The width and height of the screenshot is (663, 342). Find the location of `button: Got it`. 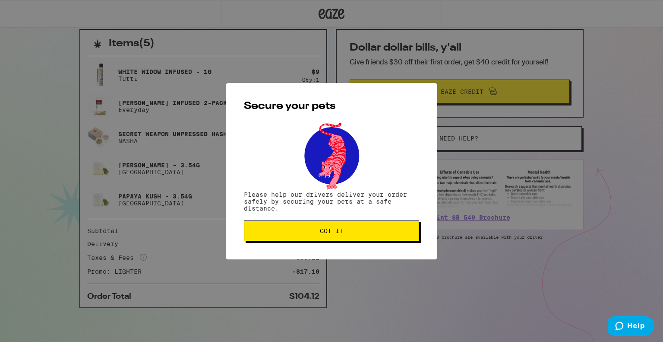

button: Got it is located at coordinates (332, 231).